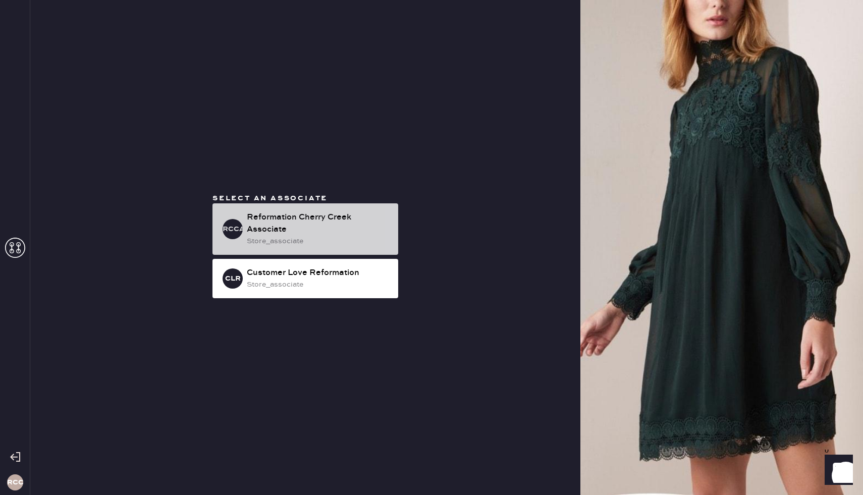  Describe the element at coordinates (270, 198) in the screenshot. I see `span: Select an associate` at that location.